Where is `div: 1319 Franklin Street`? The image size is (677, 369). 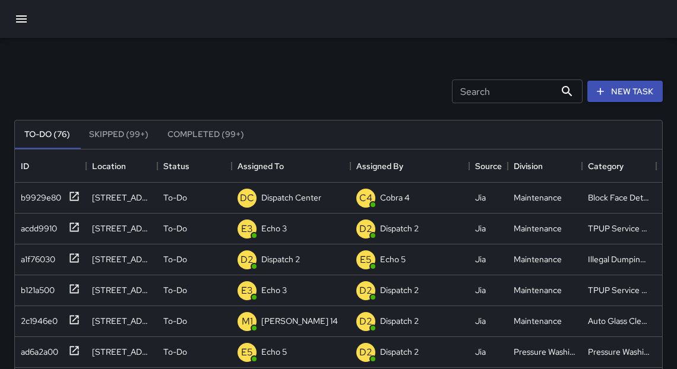
div: 1319 Franklin Street is located at coordinates (122, 352).